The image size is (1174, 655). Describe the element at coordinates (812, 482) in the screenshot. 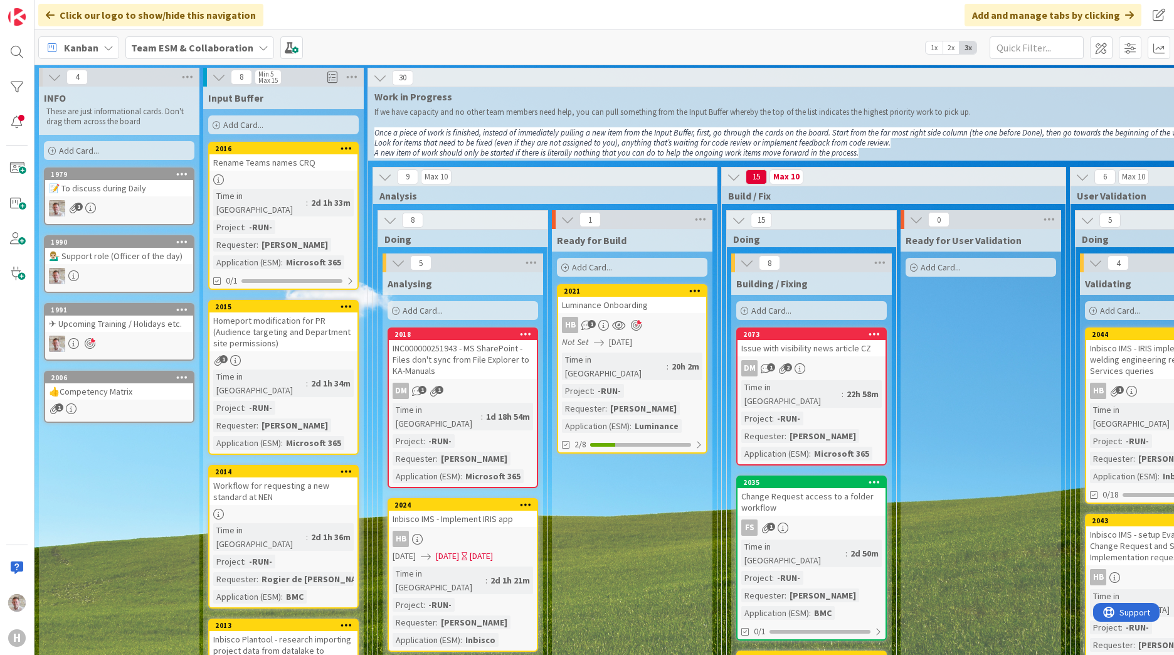

I see `div: 2035` at that location.